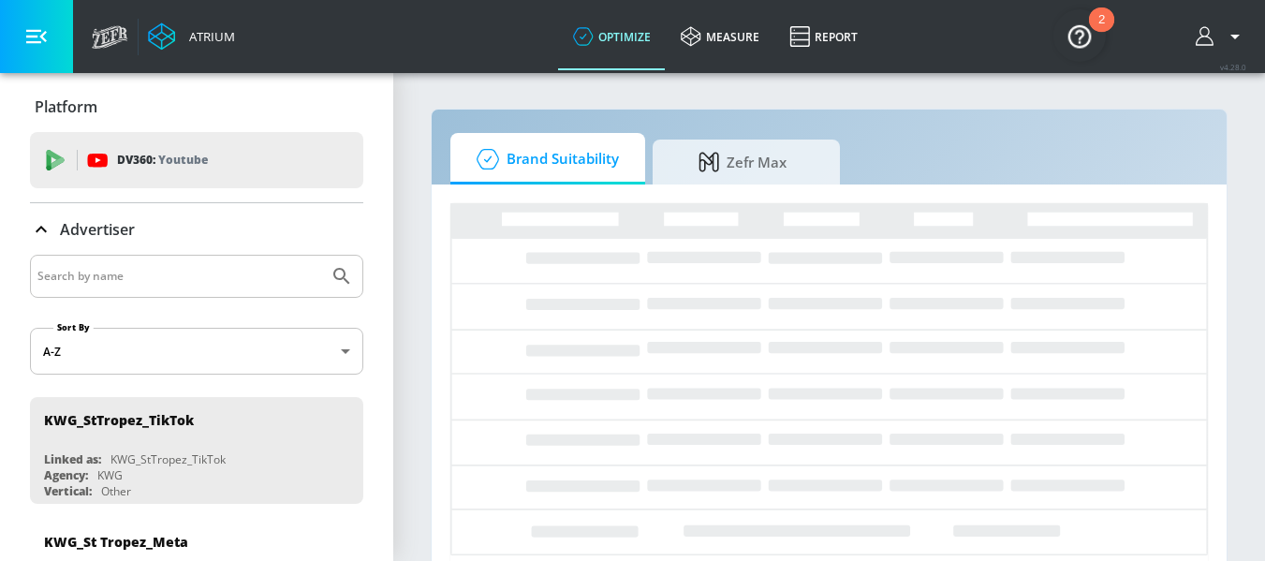 The image size is (1265, 561). I want to click on a: Report, so click(823, 37).